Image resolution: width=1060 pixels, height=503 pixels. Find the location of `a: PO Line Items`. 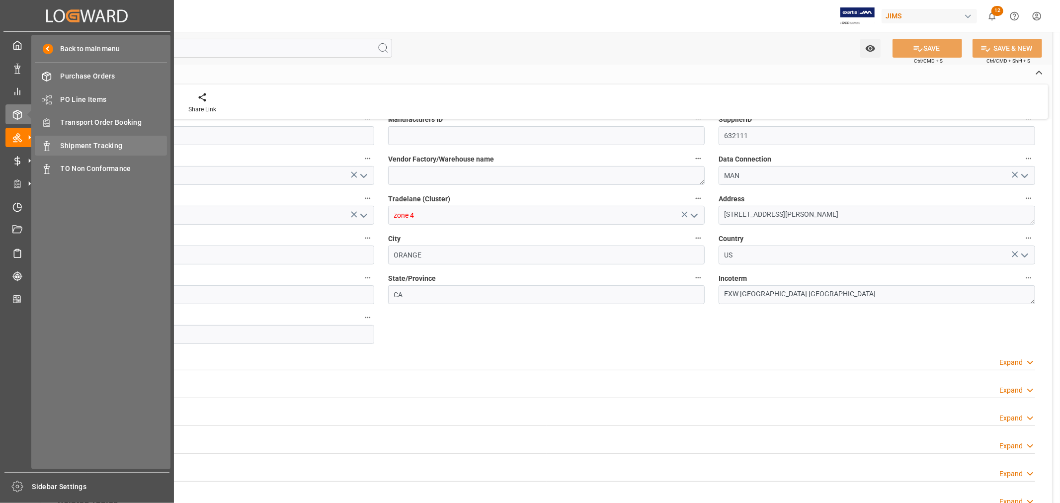

a: PO Line Items is located at coordinates (101, 99).